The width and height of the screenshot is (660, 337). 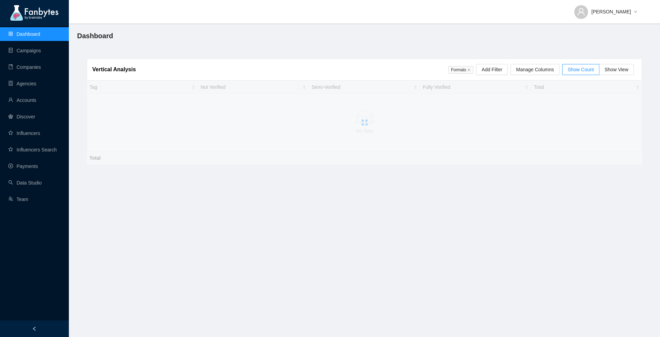 What do you see at coordinates (34, 329) in the screenshot?
I see `span: left` at bounding box center [34, 329].